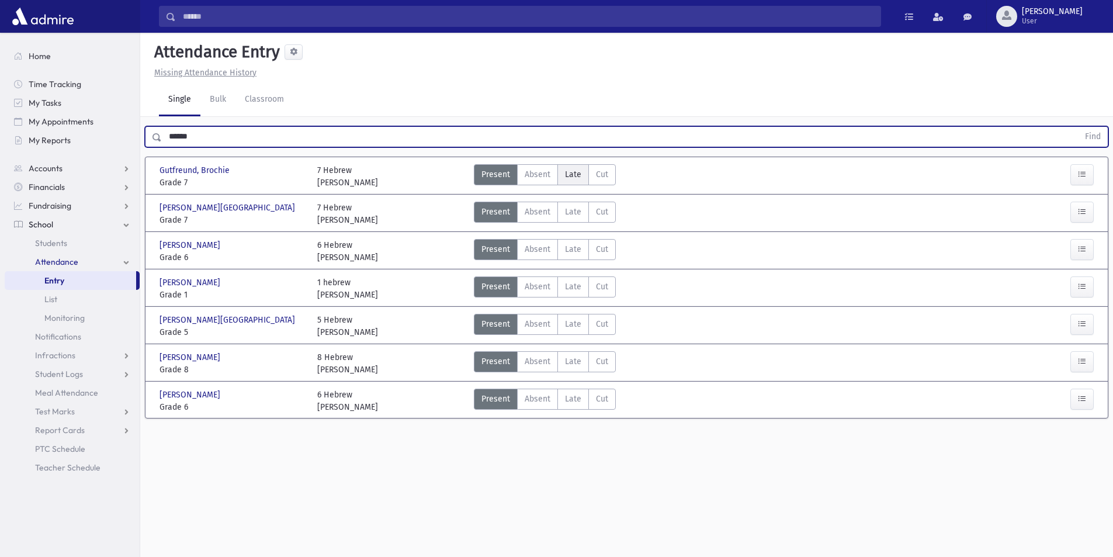 Image resolution: width=1113 pixels, height=557 pixels. I want to click on span: Grade 5, so click(233, 332).